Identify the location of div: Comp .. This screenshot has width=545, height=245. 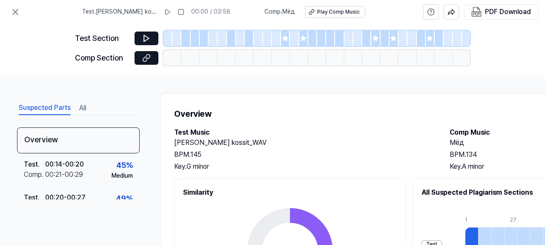
(34, 174).